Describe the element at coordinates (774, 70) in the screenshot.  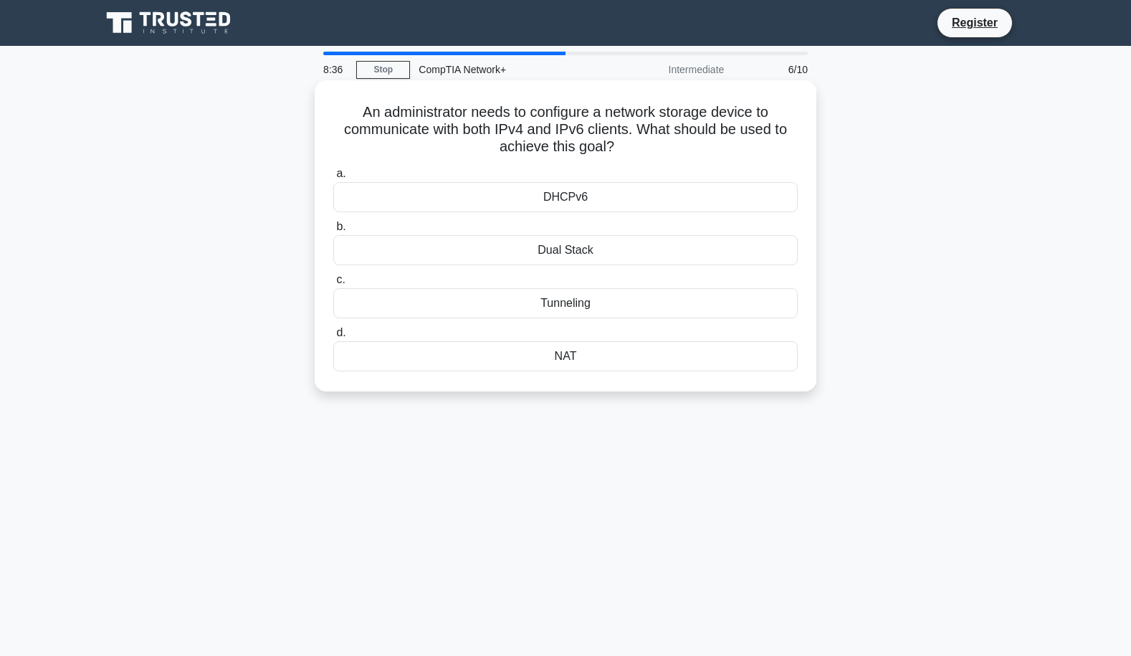
I see `div: 6/10` at that location.